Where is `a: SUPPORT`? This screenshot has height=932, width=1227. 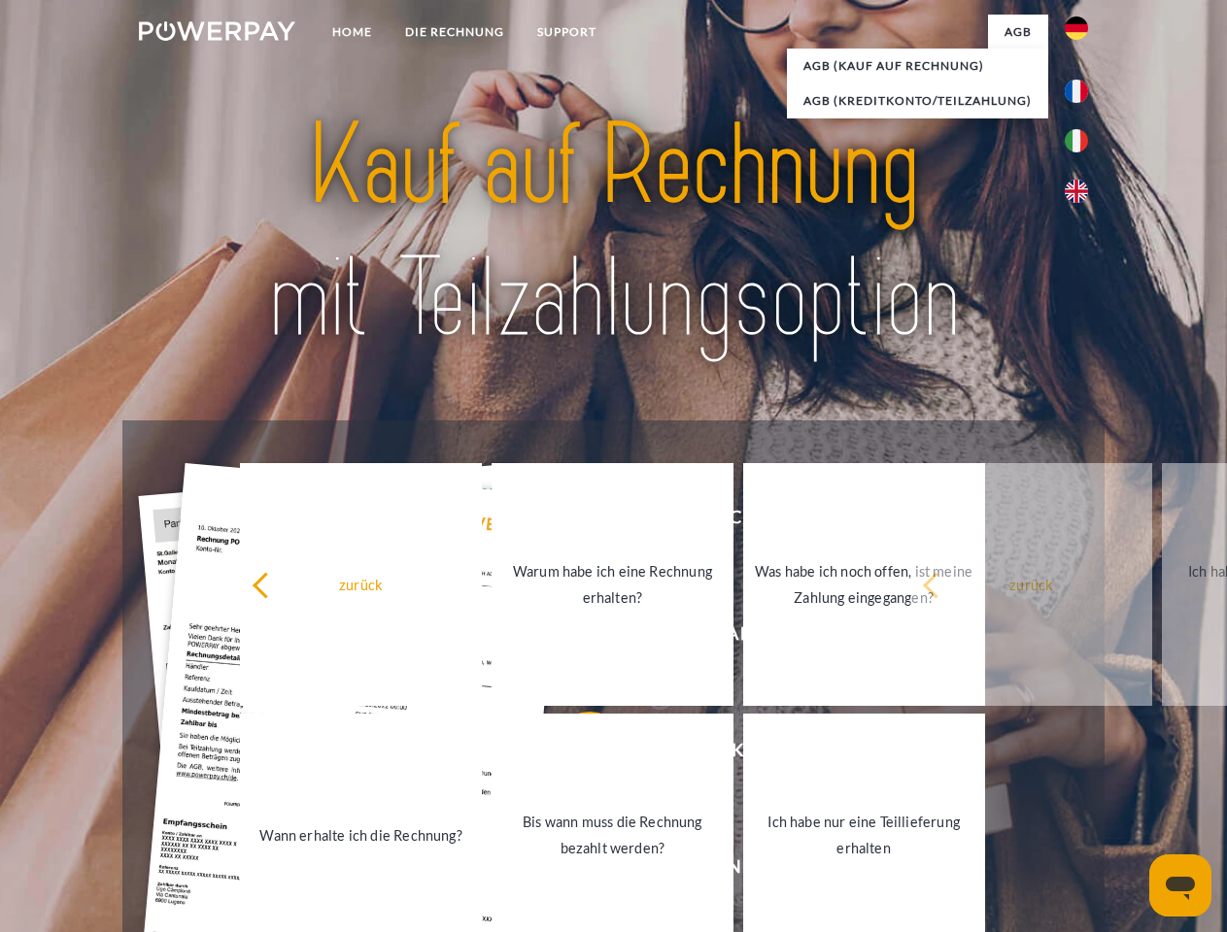
a: SUPPORT is located at coordinates (566, 32).